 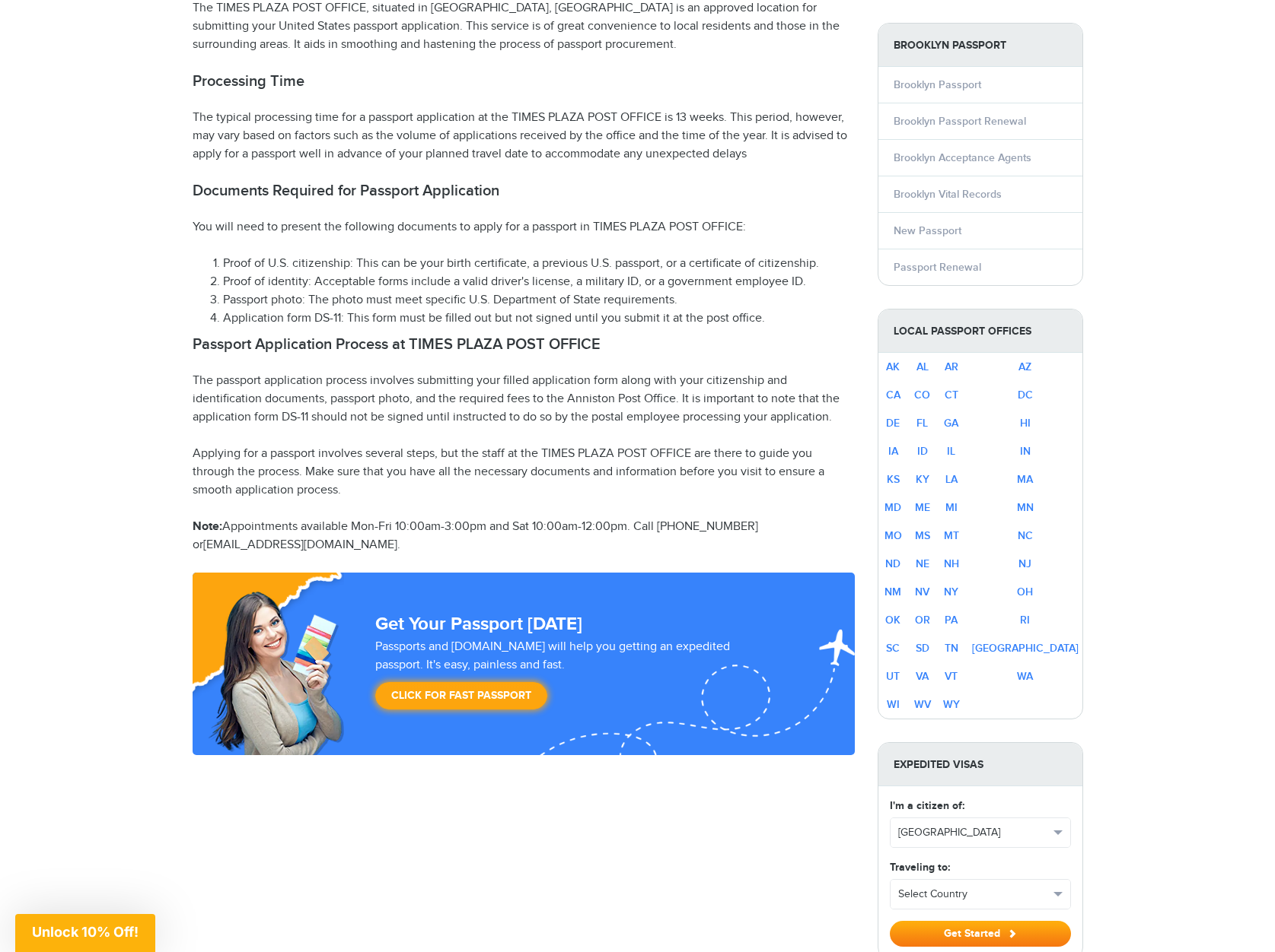 What do you see at coordinates (950, 592) in the screenshot?
I see `a: NY` at bounding box center [950, 592].